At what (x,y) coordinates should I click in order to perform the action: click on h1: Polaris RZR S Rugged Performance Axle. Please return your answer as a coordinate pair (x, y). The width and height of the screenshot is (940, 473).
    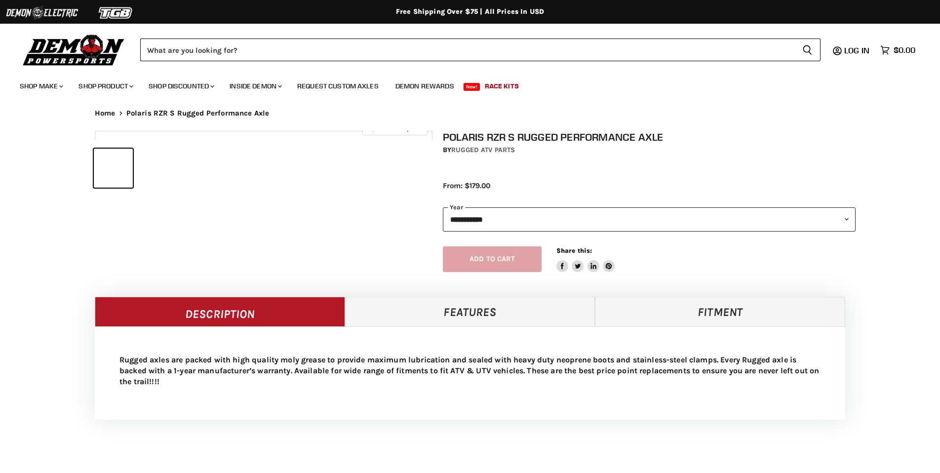
    Looking at the image, I should click on (649, 137).